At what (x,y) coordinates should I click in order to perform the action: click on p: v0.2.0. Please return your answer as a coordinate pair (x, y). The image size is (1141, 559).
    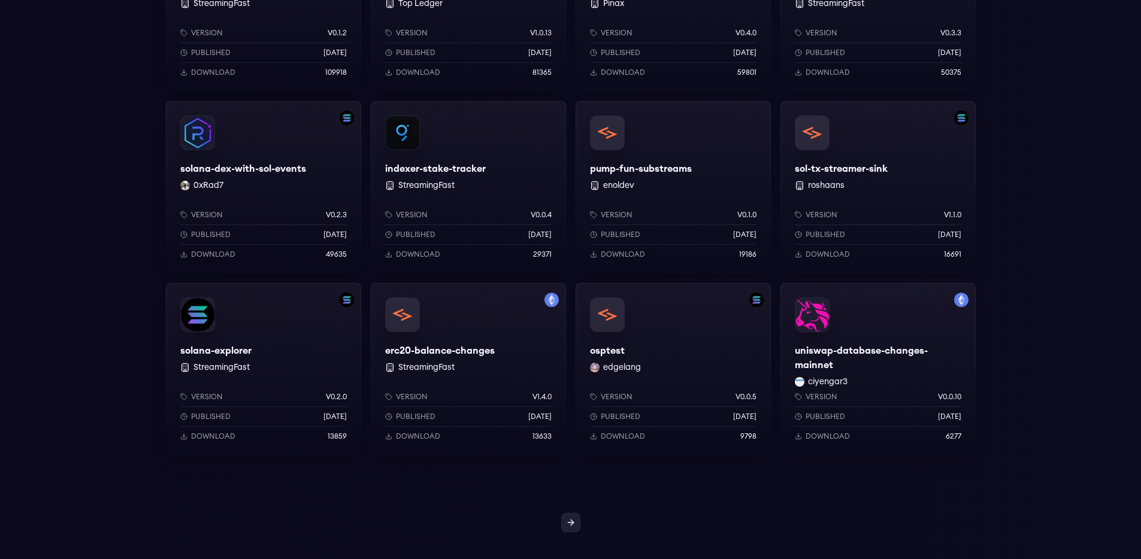
    Looking at the image, I should click on (336, 397).